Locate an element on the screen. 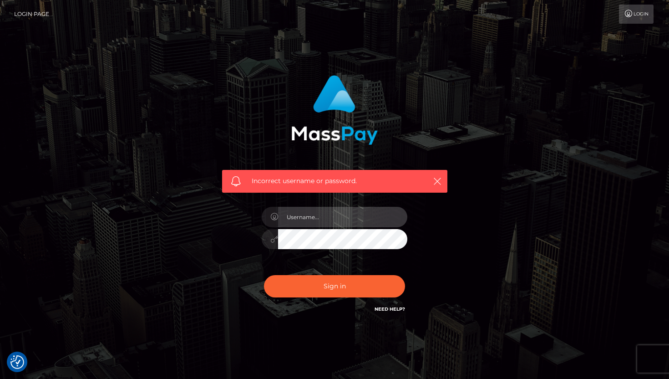 The width and height of the screenshot is (669, 379). button: Sign in is located at coordinates (335, 286).